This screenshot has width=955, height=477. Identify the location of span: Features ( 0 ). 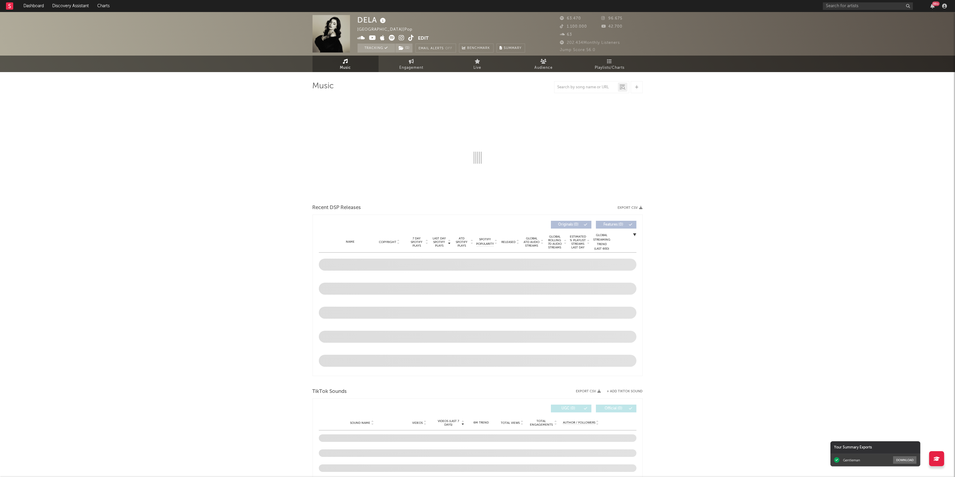
(614, 225).